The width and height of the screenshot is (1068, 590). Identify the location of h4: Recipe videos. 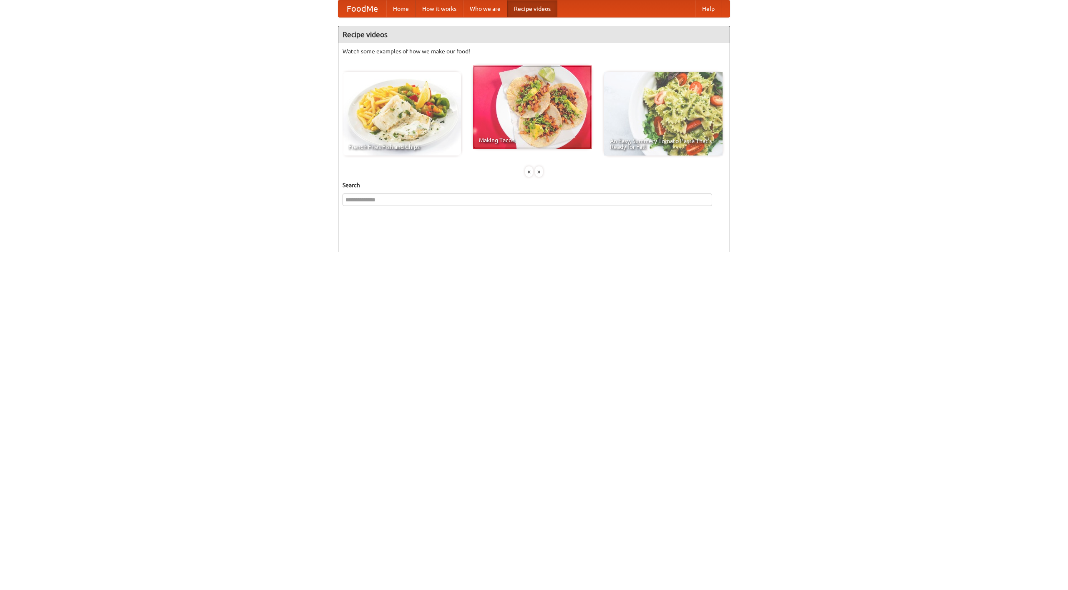
(534, 35).